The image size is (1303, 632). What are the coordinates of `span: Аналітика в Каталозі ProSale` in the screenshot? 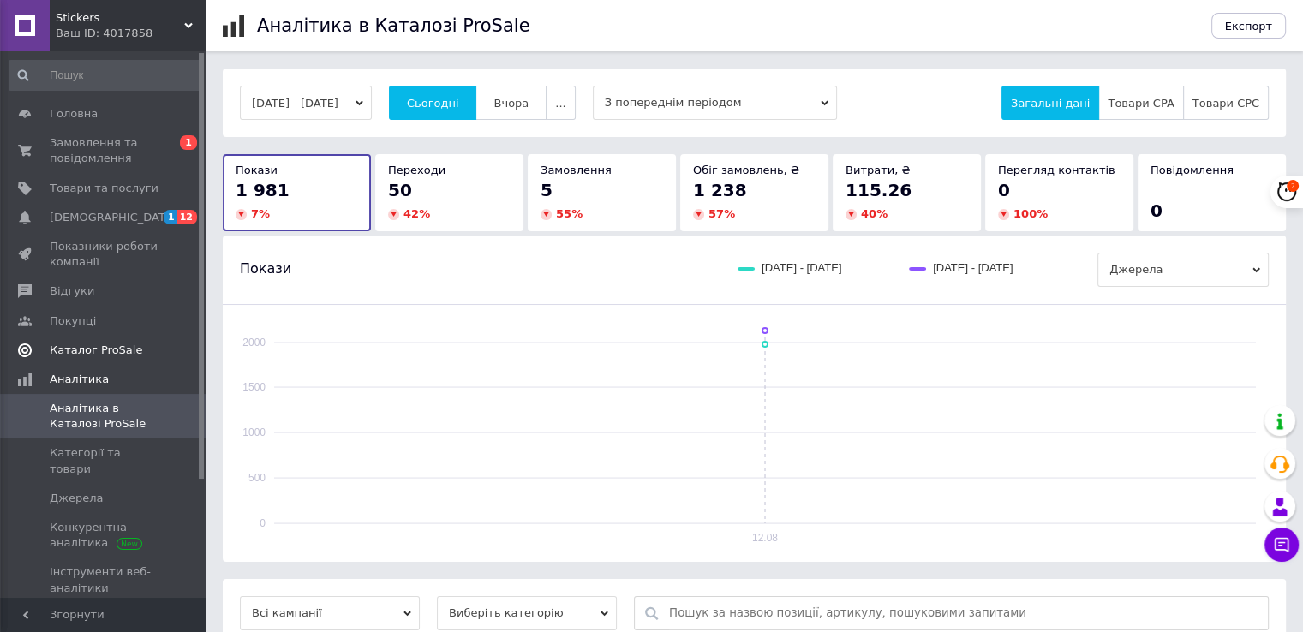 It's located at (104, 416).